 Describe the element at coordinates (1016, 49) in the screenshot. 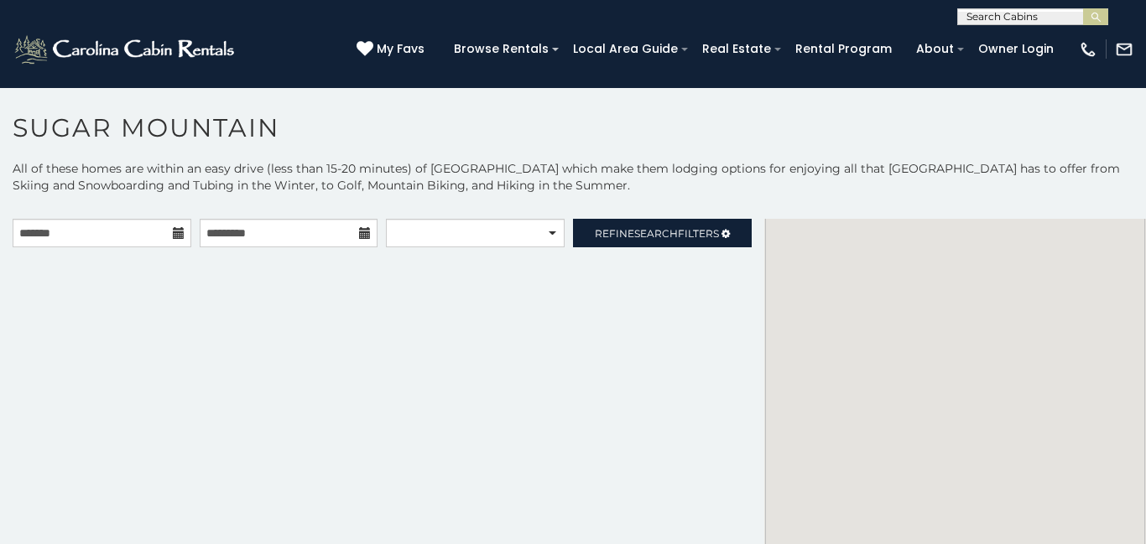

I see `a: Owner Login` at that location.